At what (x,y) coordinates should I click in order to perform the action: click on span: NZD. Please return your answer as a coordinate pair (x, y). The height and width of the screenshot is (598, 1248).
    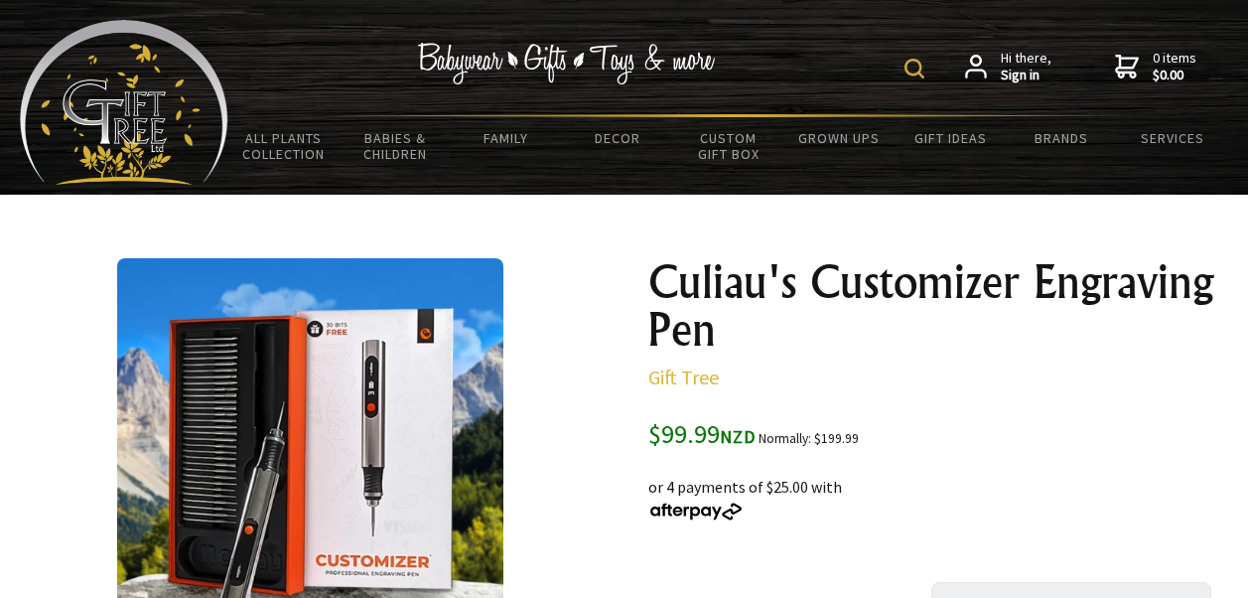
    Looking at the image, I should click on (738, 436).